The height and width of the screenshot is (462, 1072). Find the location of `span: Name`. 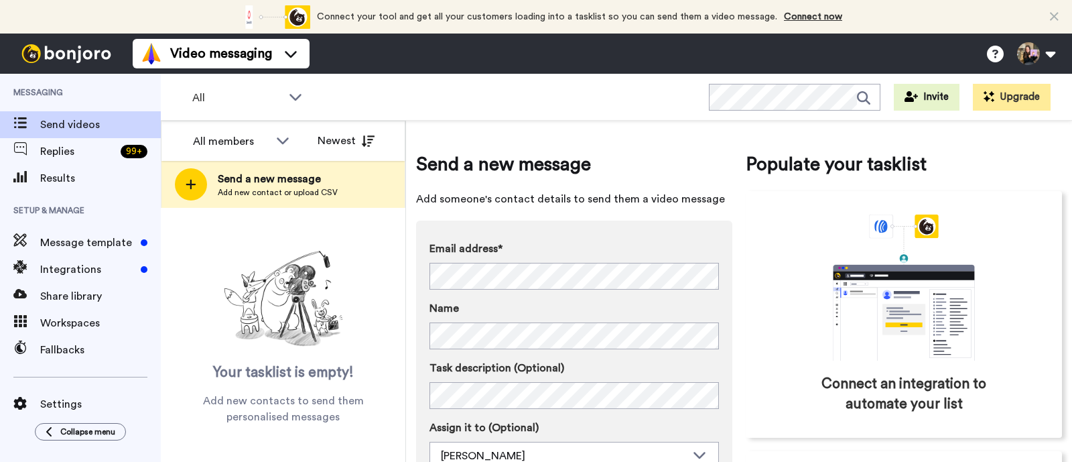

span: Name is located at coordinates (444, 308).